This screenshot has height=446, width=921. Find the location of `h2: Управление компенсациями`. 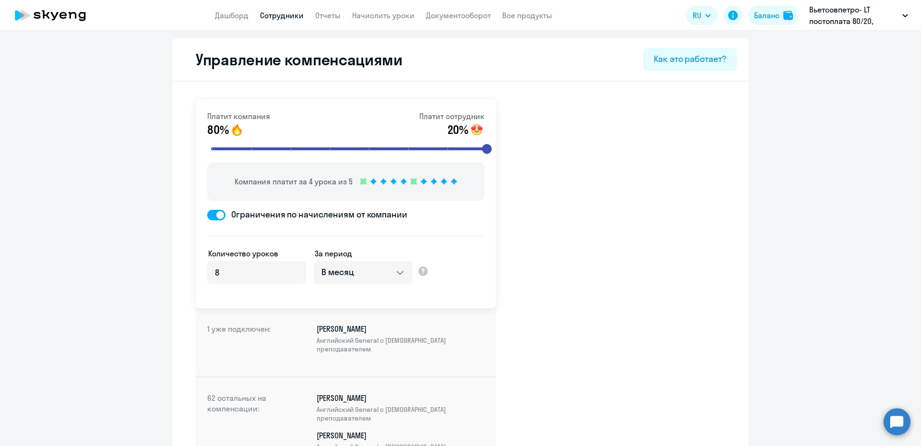

h2: Управление компенсациями is located at coordinates (293, 60).